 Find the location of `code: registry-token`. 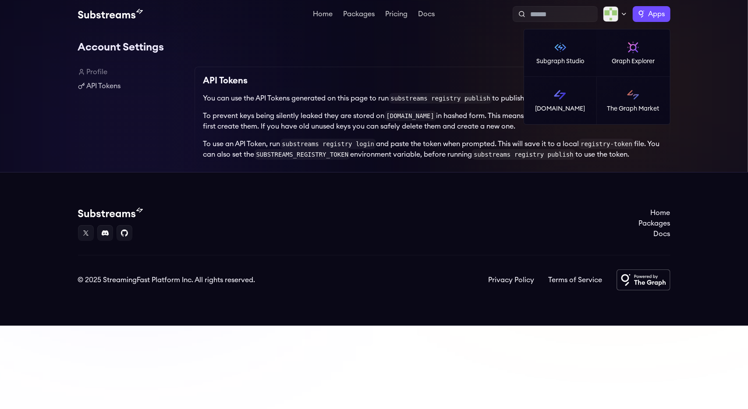

code: registry-token is located at coordinates (607, 144).